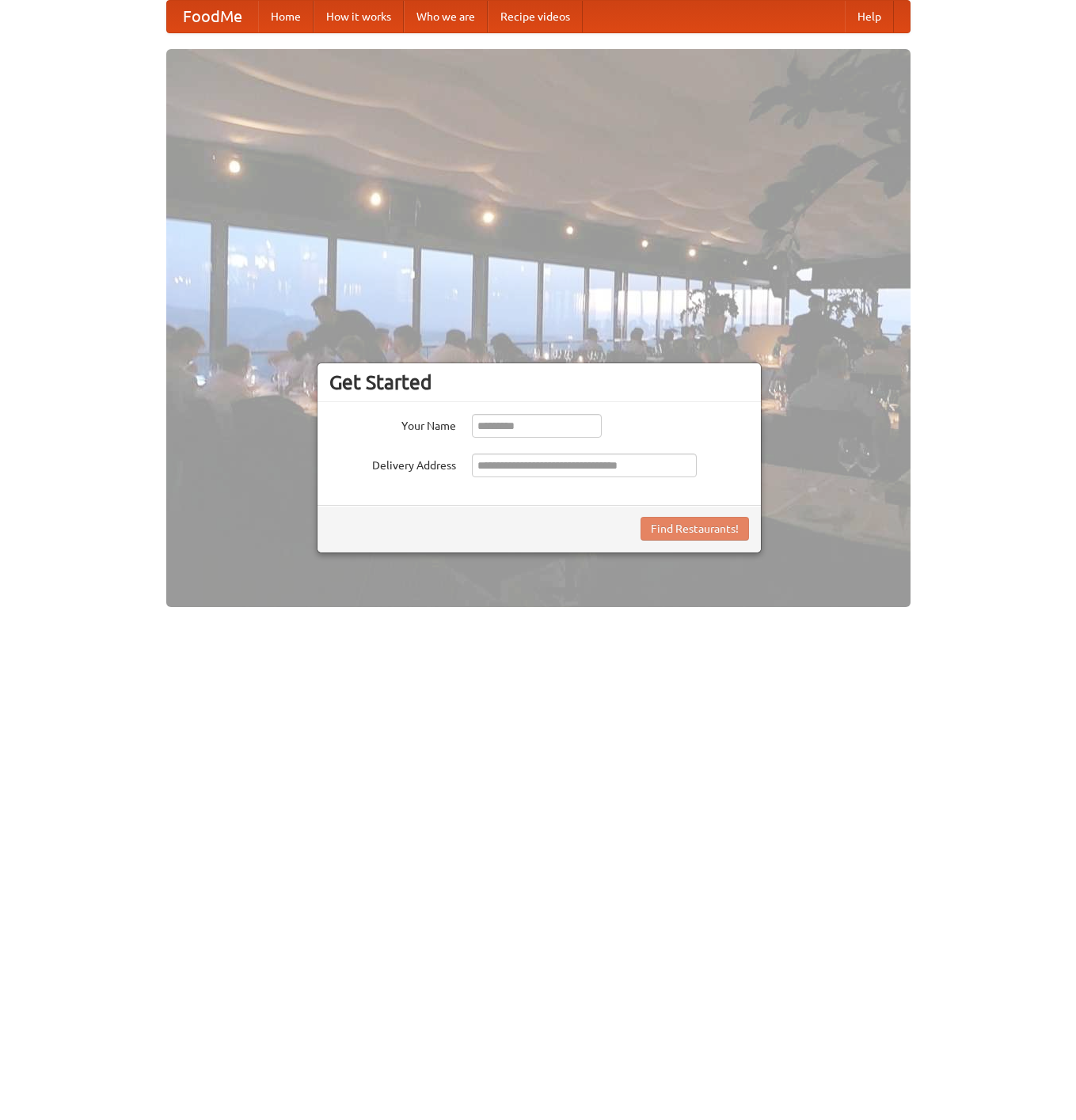 The height and width of the screenshot is (1120, 1076). I want to click on button: Find Restaurants!, so click(695, 529).